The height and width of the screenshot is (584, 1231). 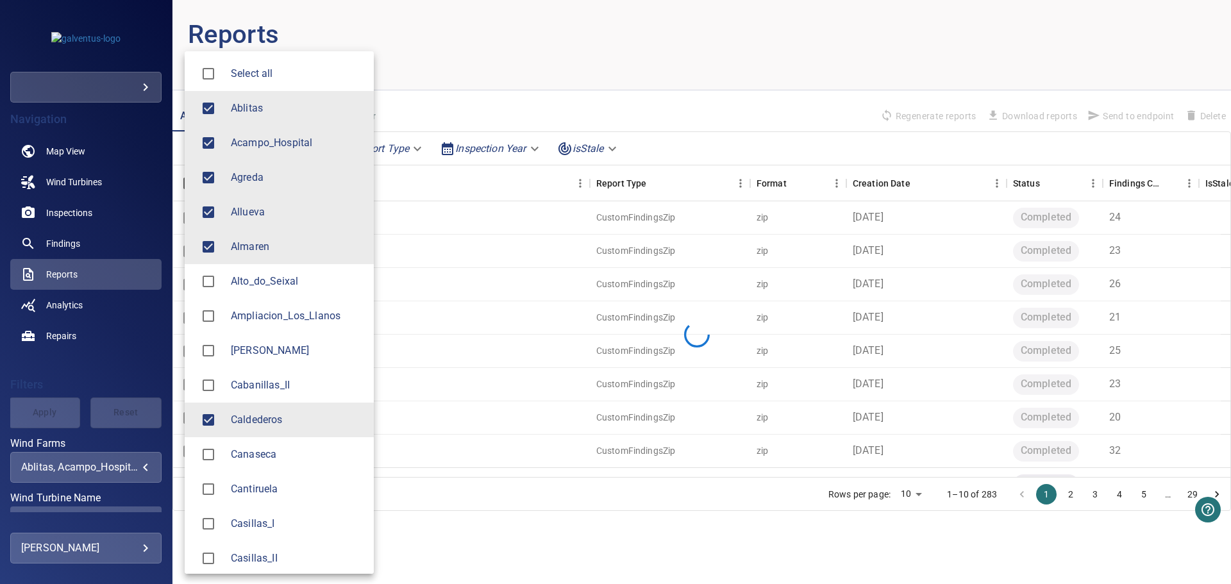 I want to click on div: Wind Farms Alto_do_Seixal, so click(x=297, y=282).